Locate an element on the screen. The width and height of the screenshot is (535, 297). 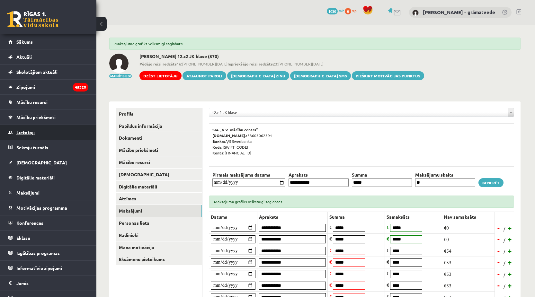
img: Raimonds Pupels is located at coordinates (119, 63).